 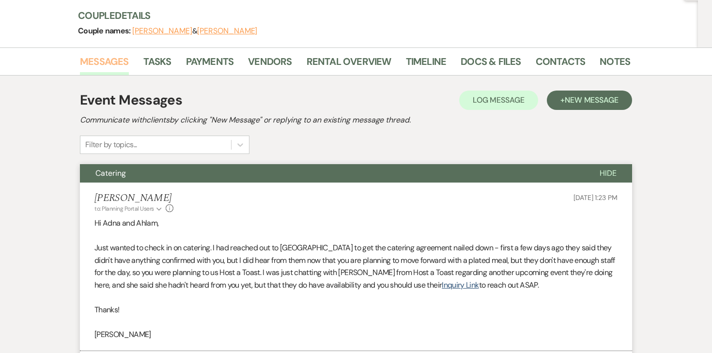 What do you see at coordinates (129, 209) in the screenshot?
I see `button: to: Planning Portal Users` at bounding box center [129, 209].